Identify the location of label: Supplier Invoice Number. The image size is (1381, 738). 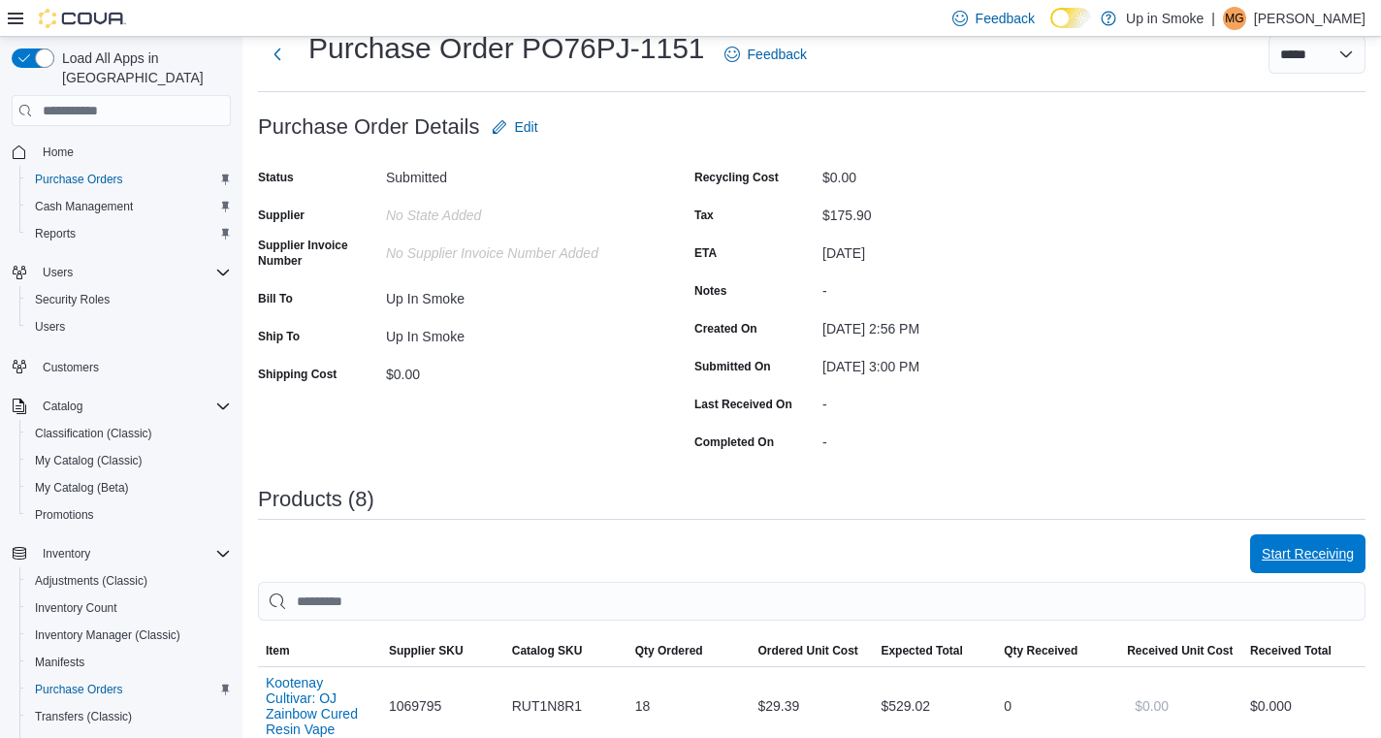
(318, 253).